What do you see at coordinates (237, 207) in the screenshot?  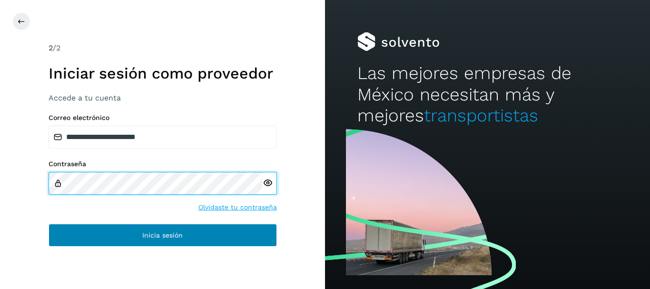 I see `a: Olvidaste tu contraseña` at bounding box center [237, 207].